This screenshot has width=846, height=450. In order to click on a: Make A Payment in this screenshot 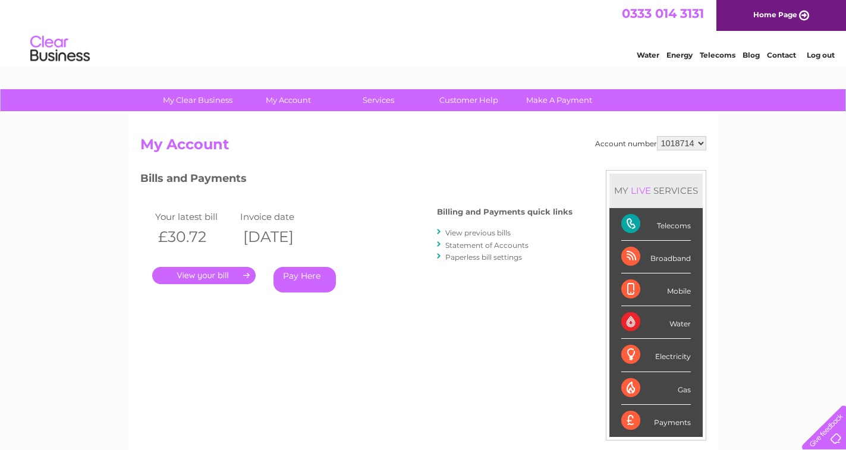, I will do `click(559, 100)`.